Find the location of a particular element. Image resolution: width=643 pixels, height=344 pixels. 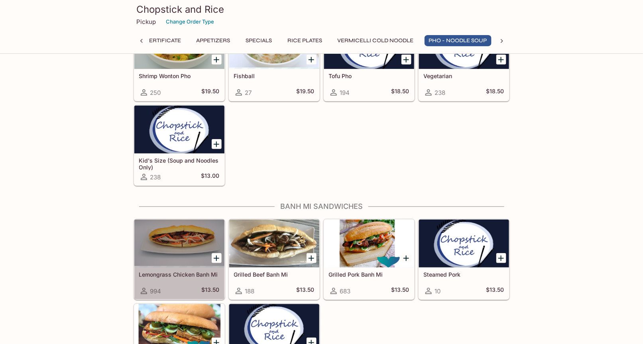

h5: Grilled Pork Banh Mi is located at coordinates (369, 274).